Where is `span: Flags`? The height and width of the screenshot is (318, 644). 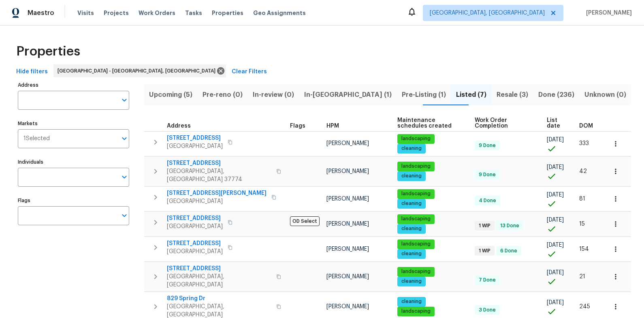 span: Flags is located at coordinates (298, 126).